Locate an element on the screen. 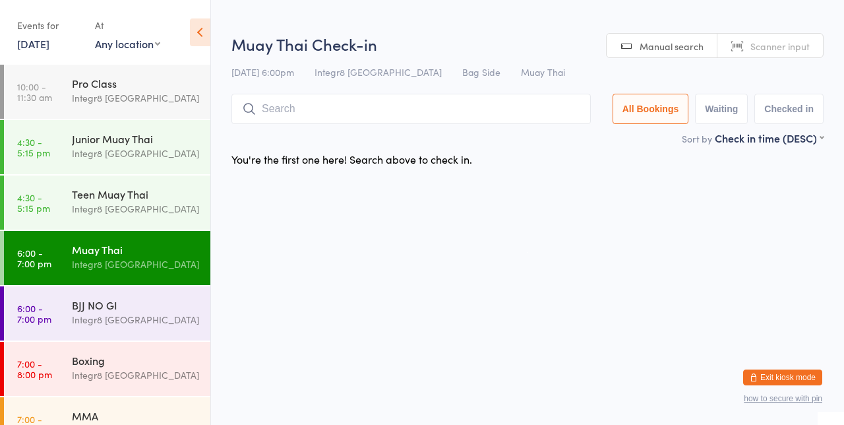  div: Pro Class is located at coordinates (135, 83).